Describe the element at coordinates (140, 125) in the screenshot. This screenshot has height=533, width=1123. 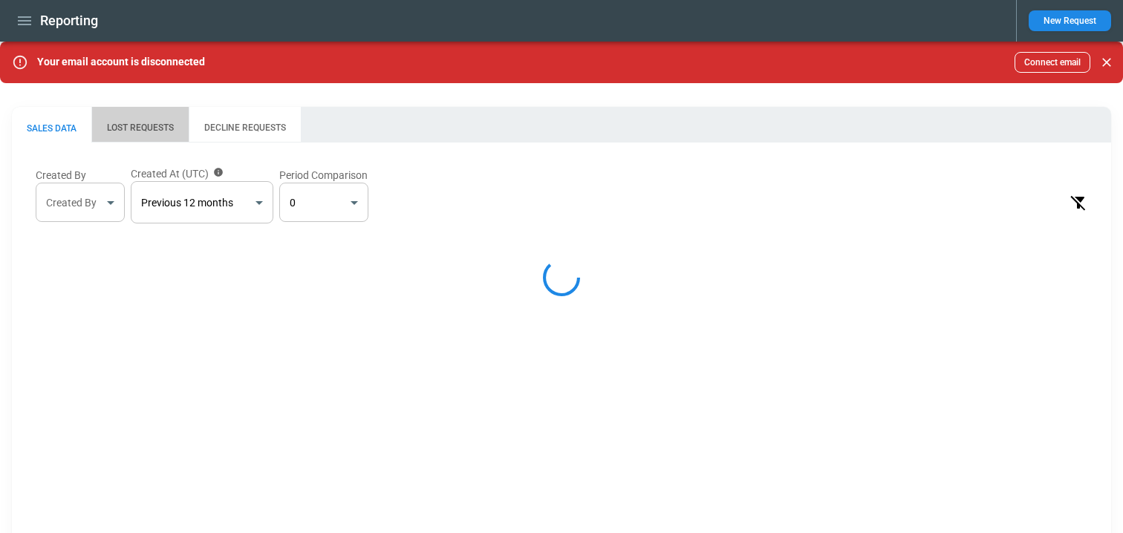
I see `button: LOST REQUESTS` at that location.